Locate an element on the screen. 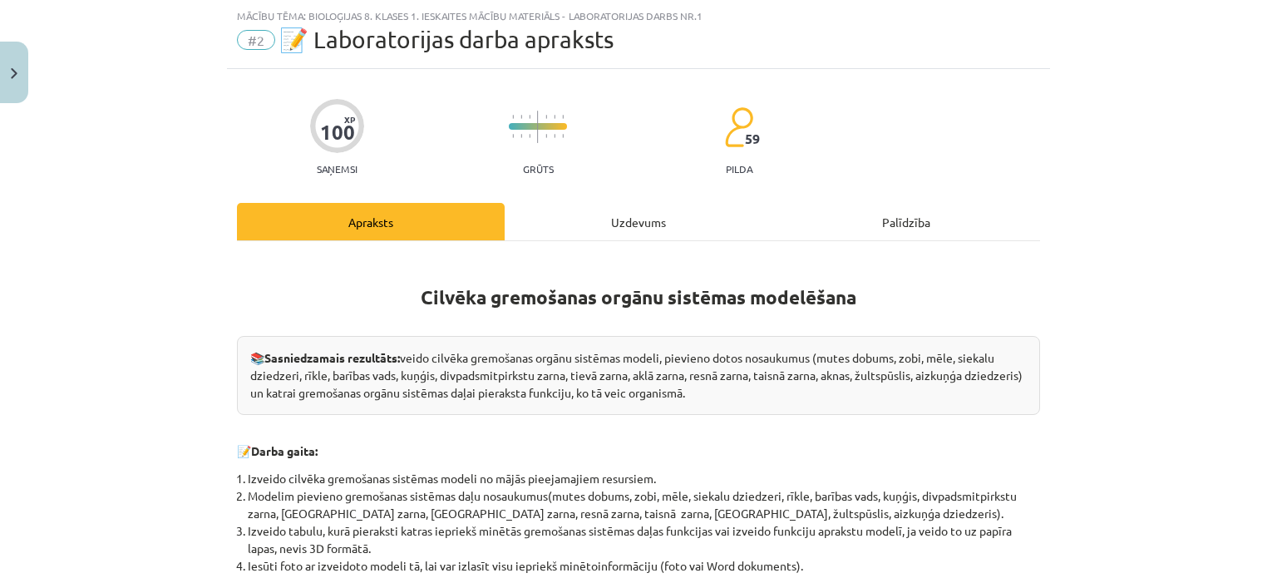 The image size is (1277, 578). div: Apraksts is located at coordinates (371, 221).